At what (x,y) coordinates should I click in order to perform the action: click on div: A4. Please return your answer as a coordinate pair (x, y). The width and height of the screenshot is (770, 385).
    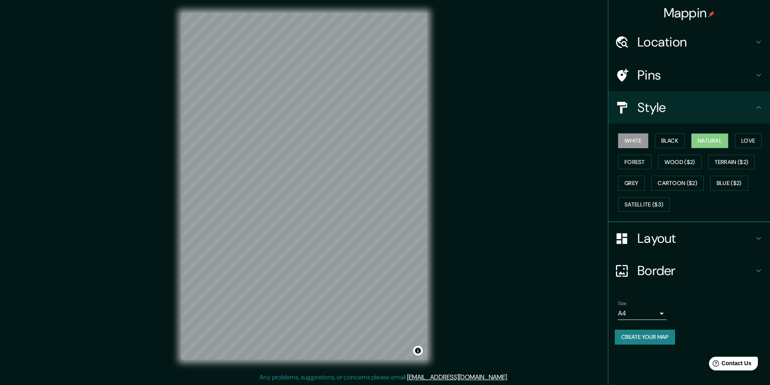
    Looking at the image, I should click on (642, 314).